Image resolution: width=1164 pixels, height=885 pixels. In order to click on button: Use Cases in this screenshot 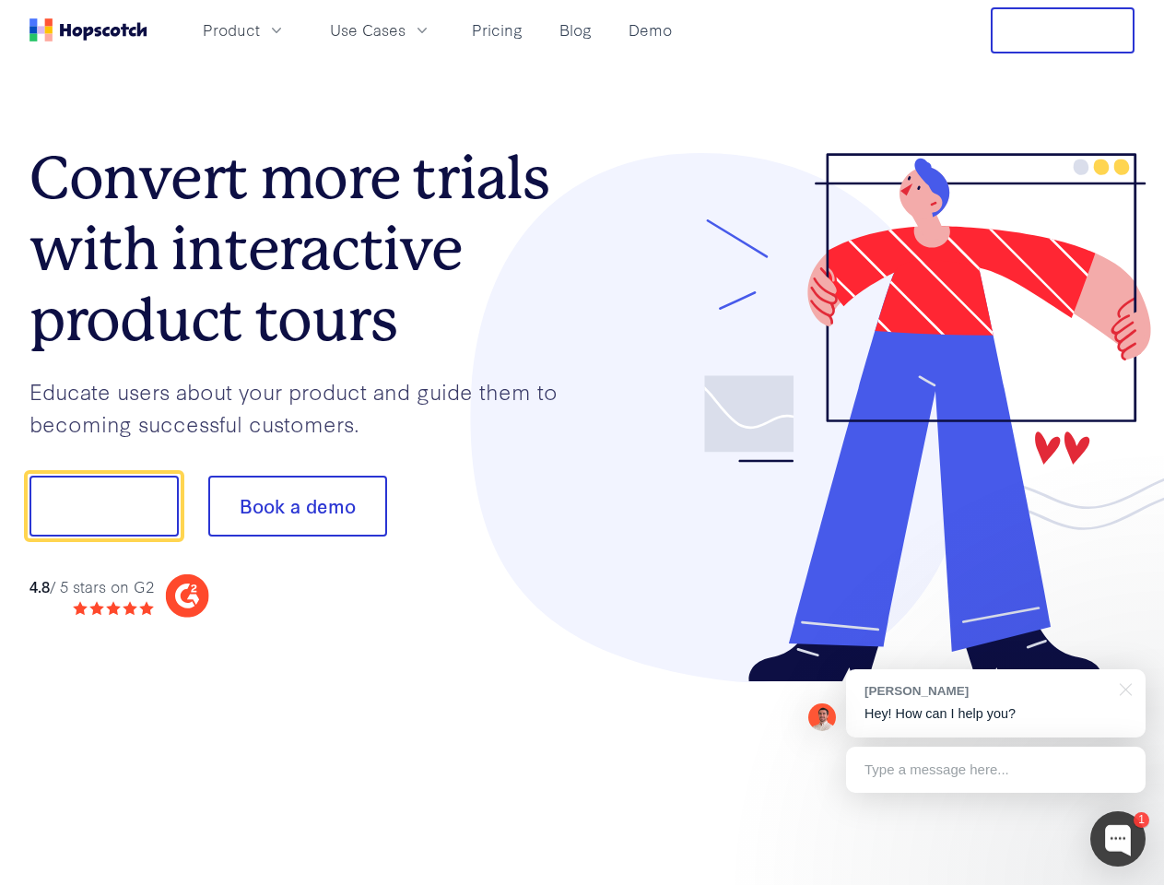, I will do `click(381, 29)`.